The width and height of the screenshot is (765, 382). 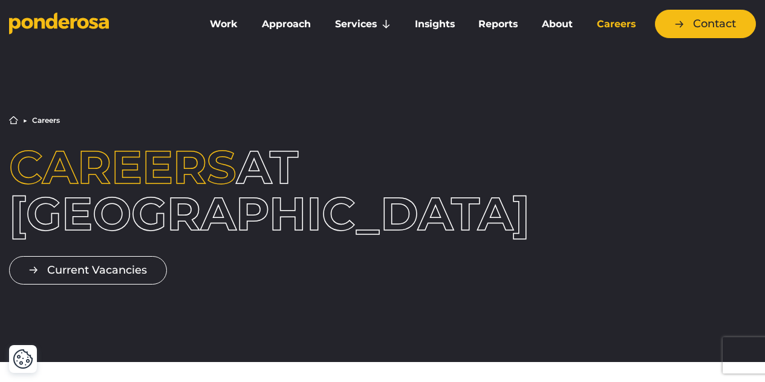 I want to click on a: Work, so click(x=224, y=24).